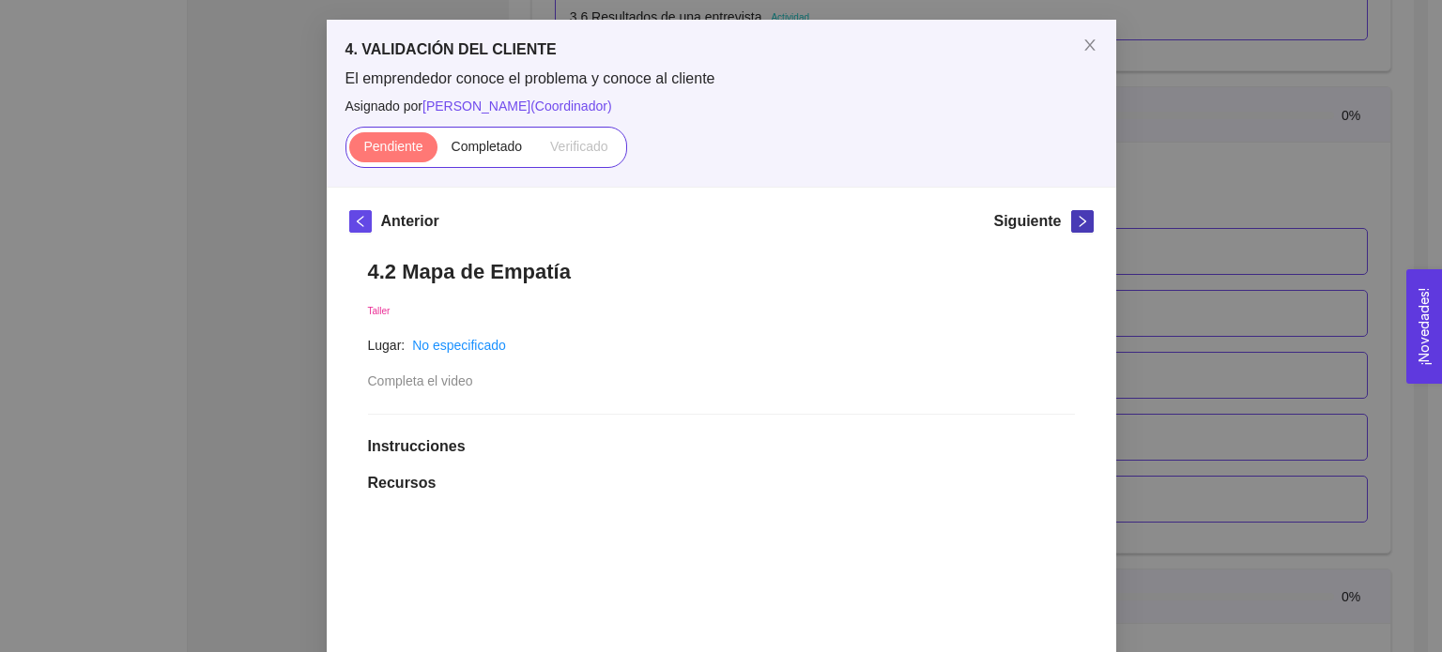 Image resolution: width=1442 pixels, height=652 pixels. Describe the element at coordinates (1082, 222) in the screenshot. I see `span: right` at that location.